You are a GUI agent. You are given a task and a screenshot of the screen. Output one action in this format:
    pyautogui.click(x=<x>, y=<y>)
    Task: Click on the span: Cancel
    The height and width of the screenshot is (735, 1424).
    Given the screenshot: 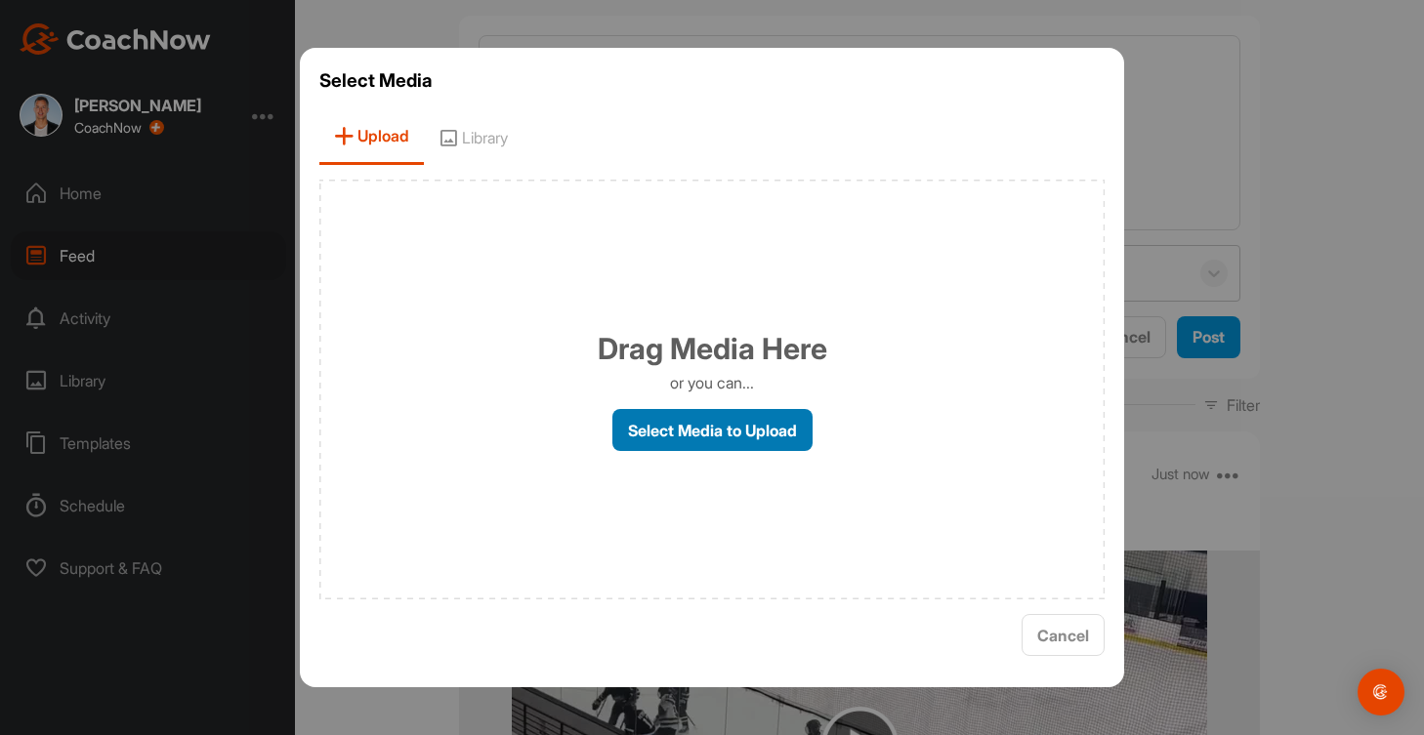 What is the action you would take?
    pyautogui.click(x=1062, y=636)
    